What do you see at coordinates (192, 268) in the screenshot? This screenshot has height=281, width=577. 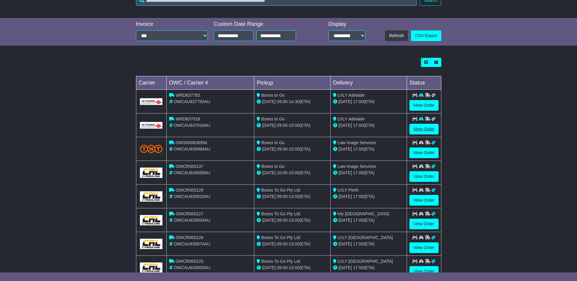 I see `span: OWCAU635855AU` at bounding box center [192, 268].